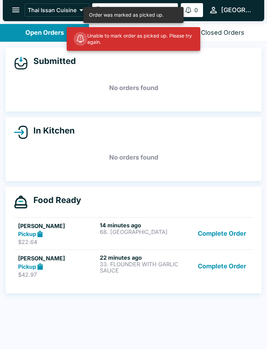  I want to click on p: $42.97, so click(57, 275).